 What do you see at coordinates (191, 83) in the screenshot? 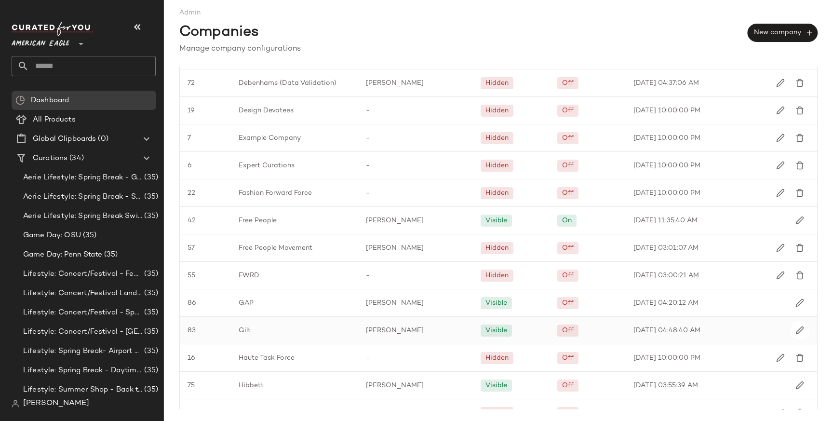
I see `span: 72` at bounding box center [191, 83].